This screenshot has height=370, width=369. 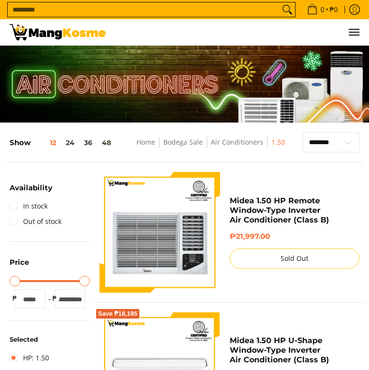 What do you see at coordinates (58, 32) in the screenshot?
I see `img: Bodega Sale Aircon l Mang Kosme: Home Appliances Warehouse Sale 1.50 | Page 2` at bounding box center [58, 32].